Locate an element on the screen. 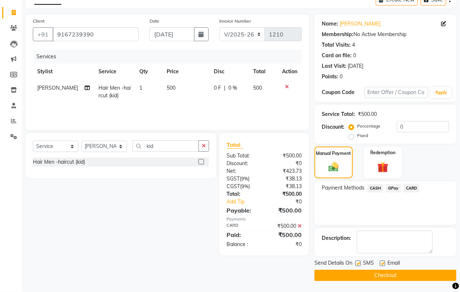  div: Net: is located at coordinates (243, 171).